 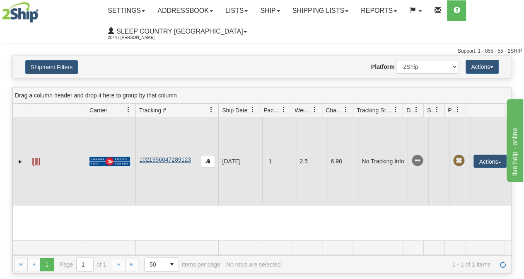 What do you see at coordinates (155, 264) in the screenshot?
I see `span: 50` at bounding box center [155, 264].